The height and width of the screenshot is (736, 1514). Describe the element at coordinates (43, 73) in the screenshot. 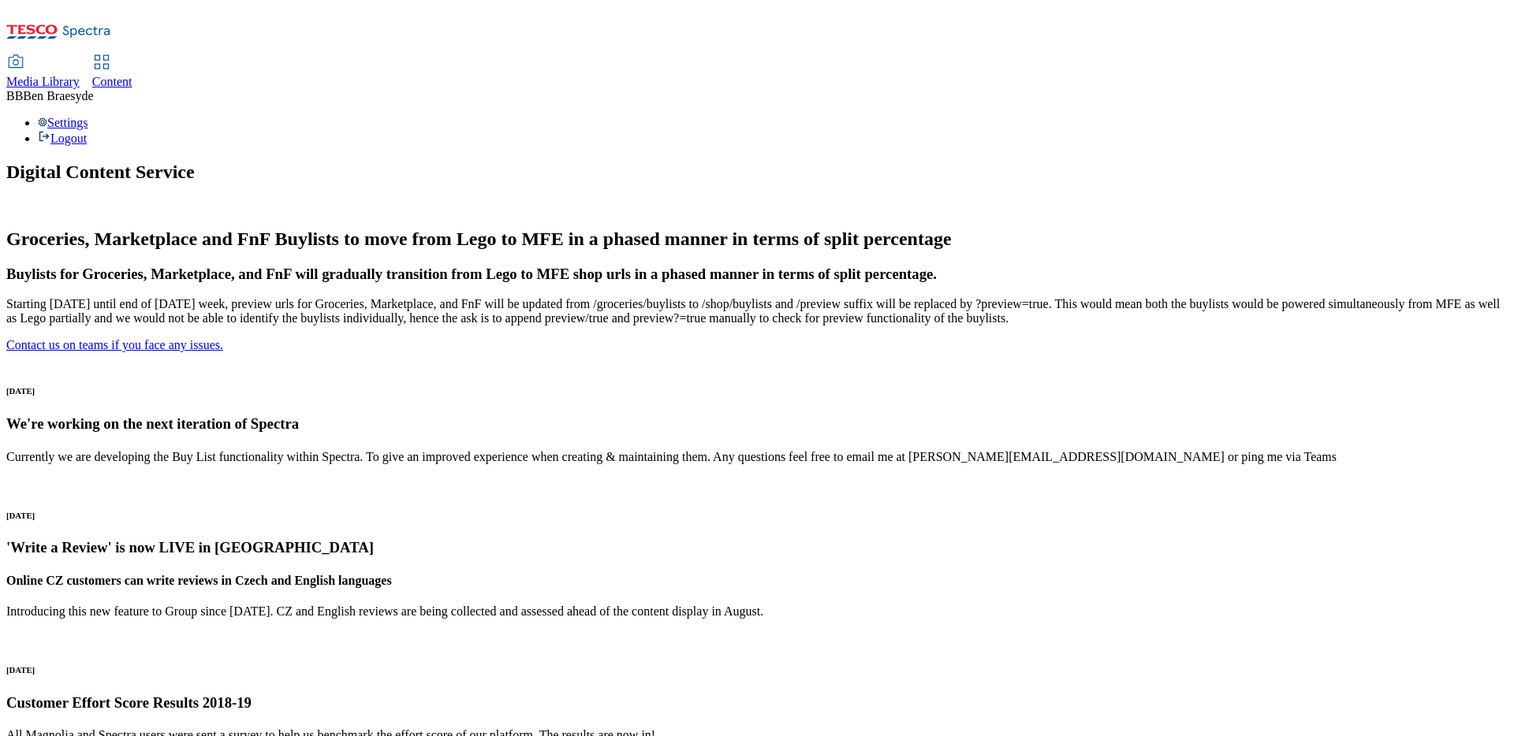

I see `a: Media Library` at that location.